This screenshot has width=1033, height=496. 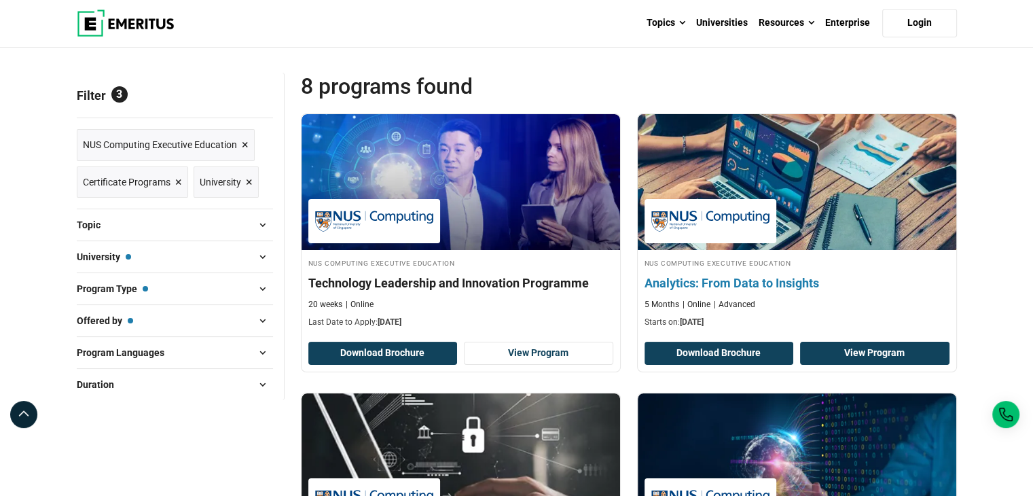 What do you see at coordinates (461, 225) in the screenshot?
I see `a: Leadership Course by NUS Computing Executive Education - October 15, 2025 NUS Computing Executive...` at bounding box center [461, 225].